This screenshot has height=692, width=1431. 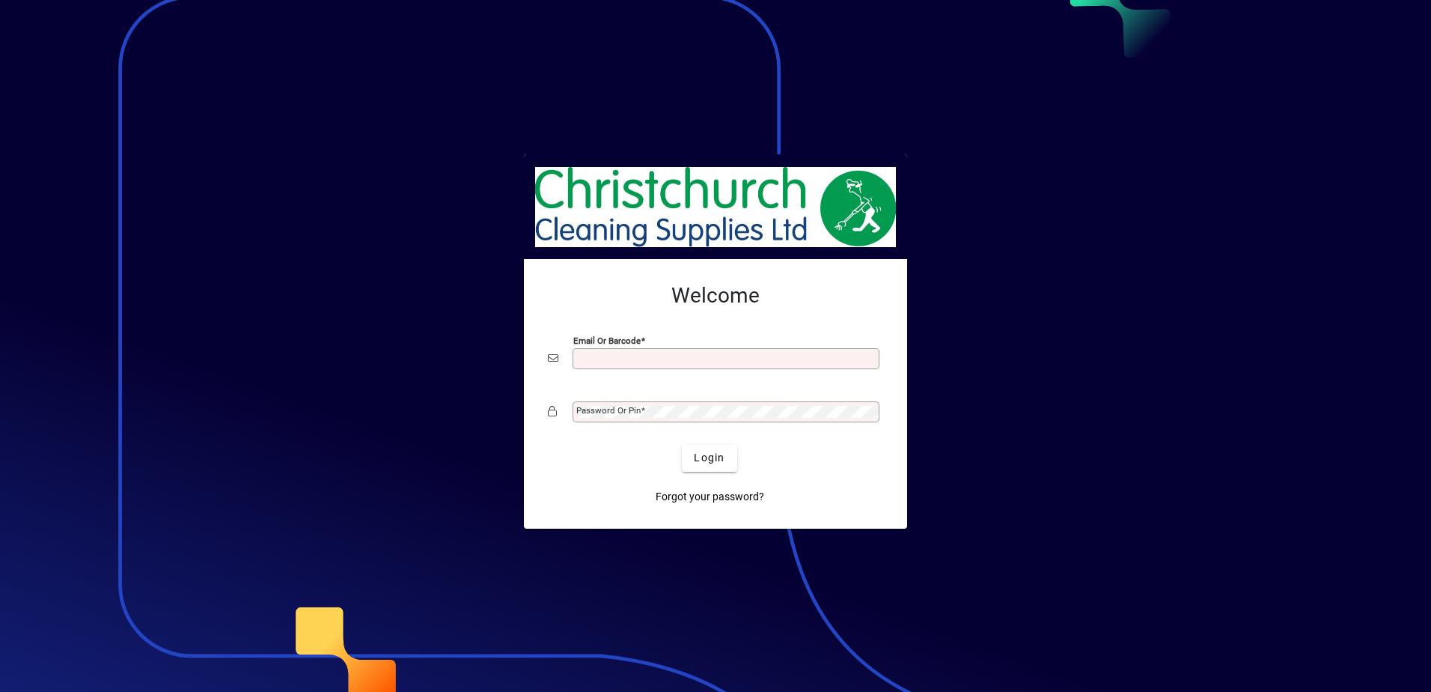 What do you see at coordinates (716, 296) in the screenshot?
I see `h2: Welcome` at bounding box center [716, 296].